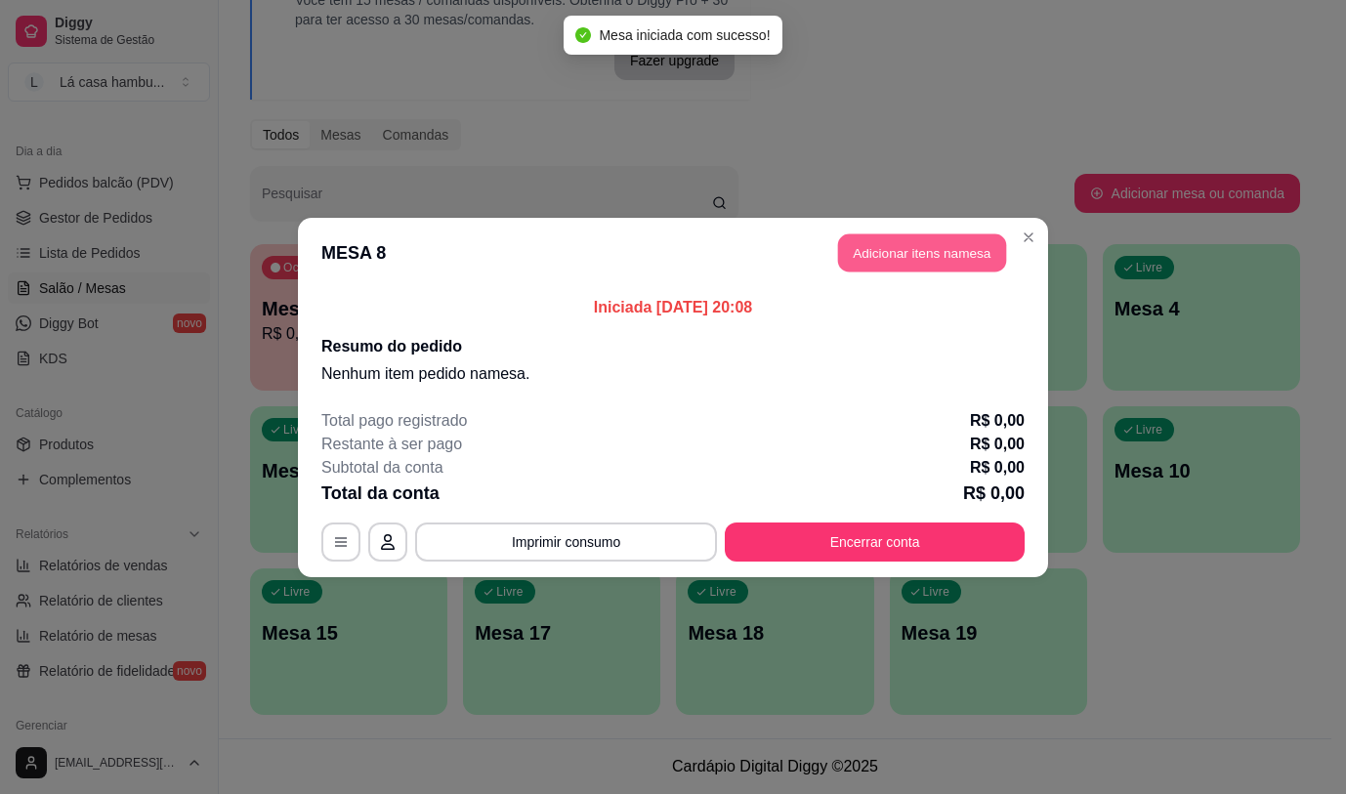 The image size is (1346, 794). Describe the element at coordinates (673, 347) in the screenshot. I see `h2: Resumo do pedido` at that location.